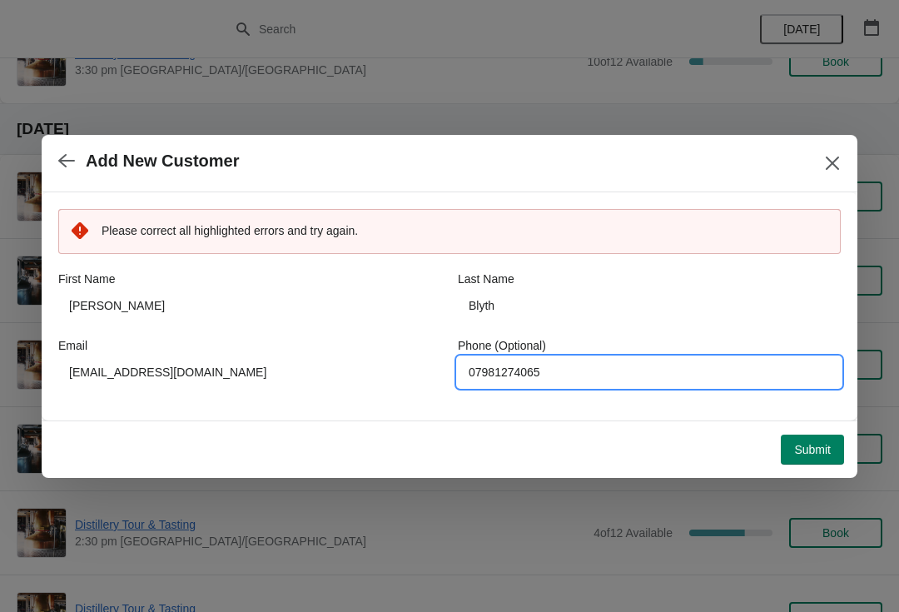 The image size is (899, 612). What do you see at coordinates (464, 230) in the screenshot?
I see `p: Please correct all highlighted errors and try again.` at bounding box center [464, 230].